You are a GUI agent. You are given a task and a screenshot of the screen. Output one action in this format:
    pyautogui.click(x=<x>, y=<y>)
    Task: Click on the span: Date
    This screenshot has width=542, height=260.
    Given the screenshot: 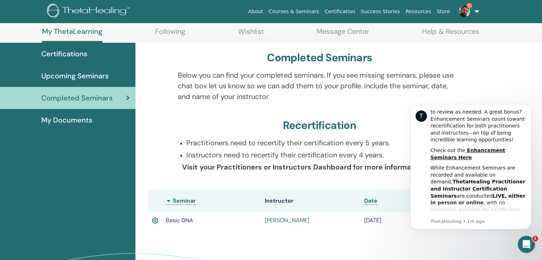 What is the action you would take?
    pyautogui.click(x=371, y=201)
    